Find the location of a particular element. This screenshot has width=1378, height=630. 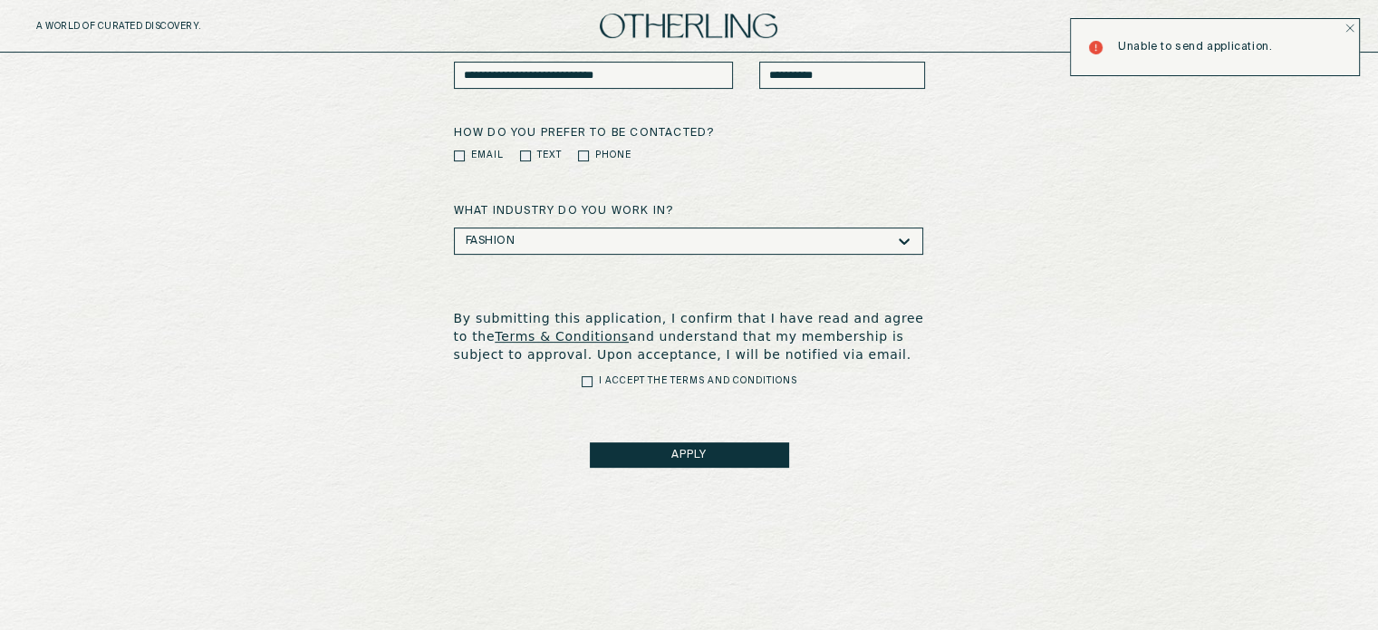

label: Text is located at coordinates (549, 155).